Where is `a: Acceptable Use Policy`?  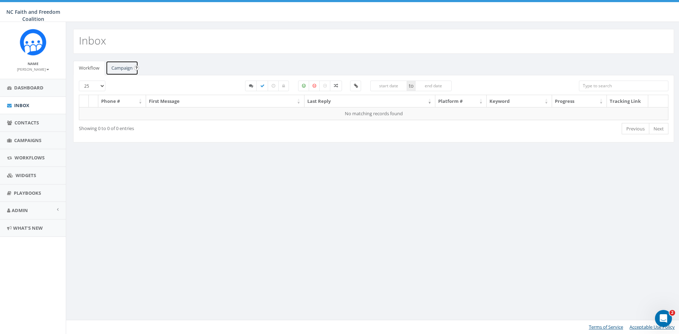
a: Acceptable Use Policy is located at coordinates (653, 327).